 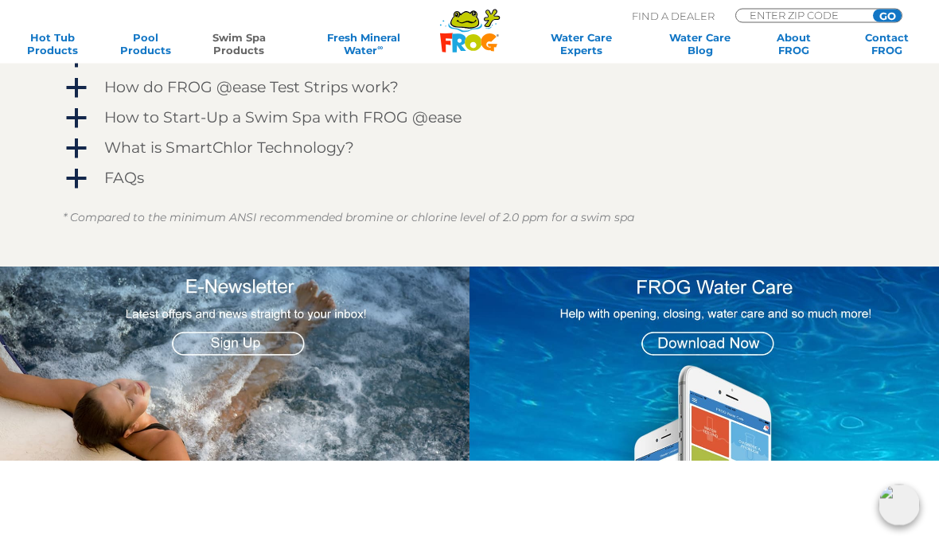 What do you see at coordinates (145, 44) in the screenshot?
I see `a: PoolProducts` at bounding box center [145, 44].